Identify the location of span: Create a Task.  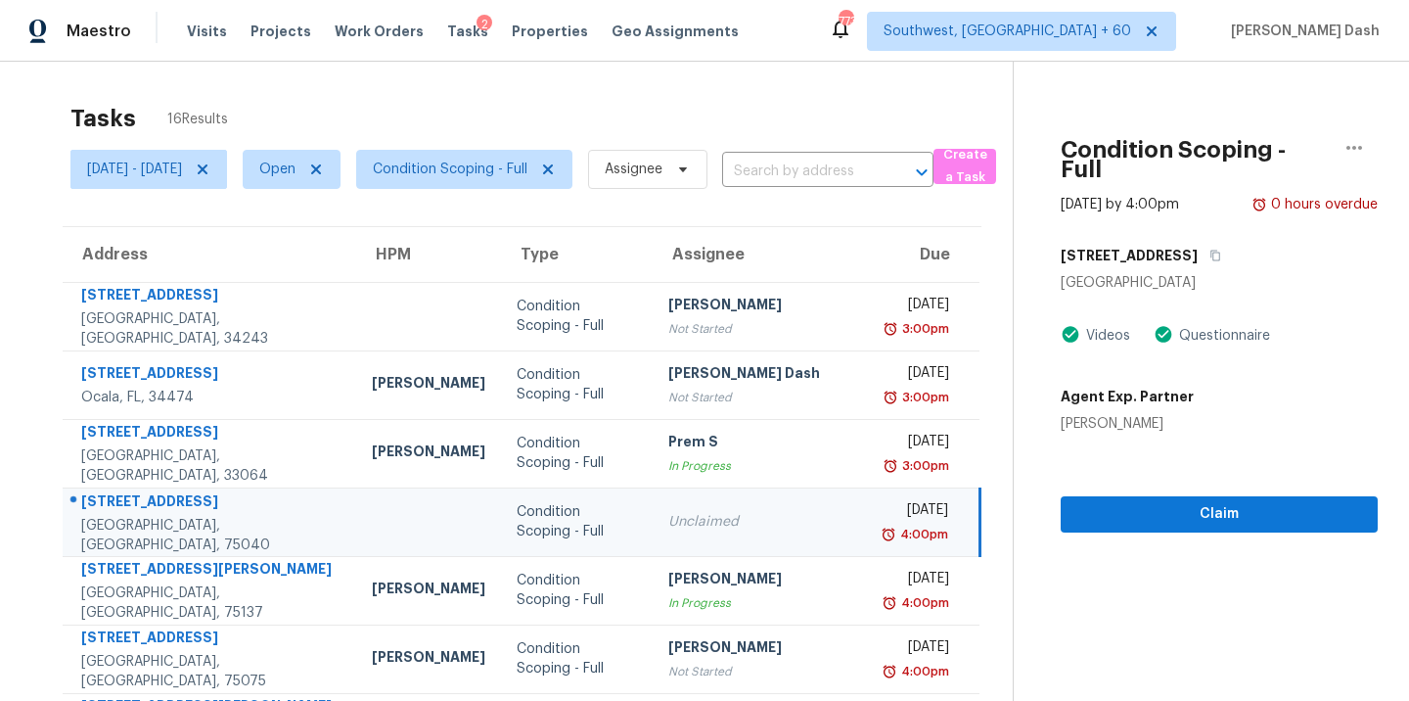
(965, 166).